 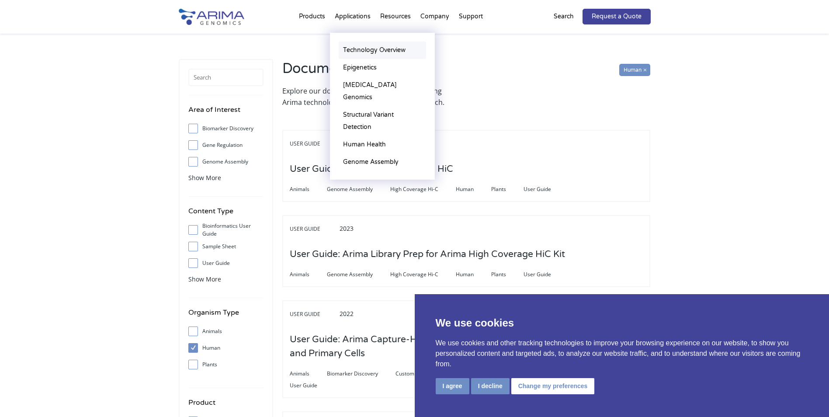 I want to click on label: Animals, so click(x=226, y=331).